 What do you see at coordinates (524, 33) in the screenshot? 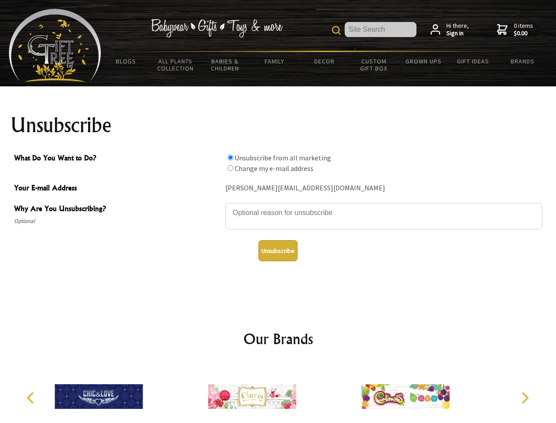
I see `strong: $0.00` at bounding box center [524, 33].